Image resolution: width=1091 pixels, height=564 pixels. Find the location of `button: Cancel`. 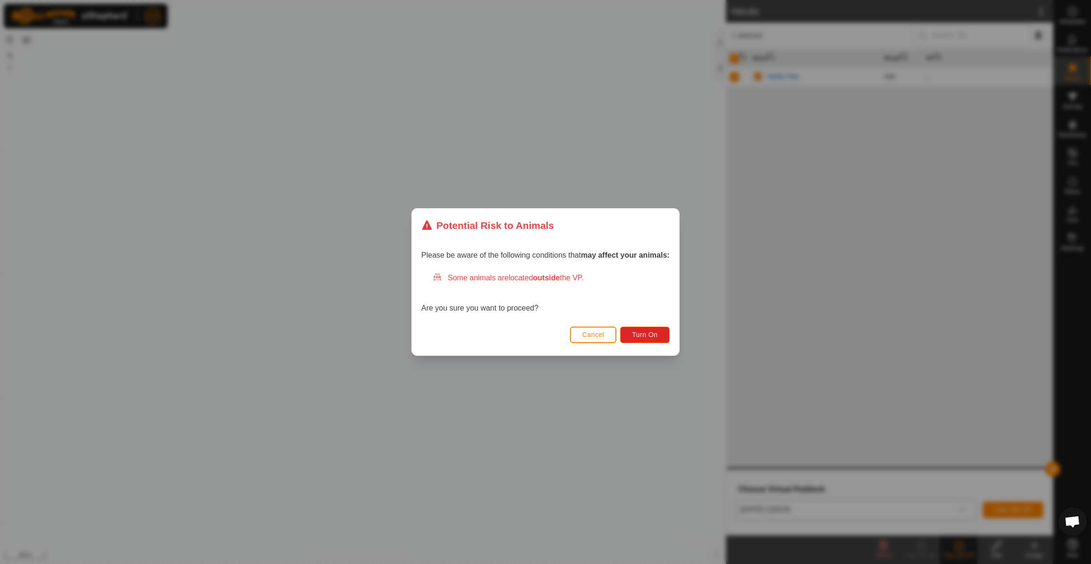

button: Cancel is located at coordinates (593, 335).